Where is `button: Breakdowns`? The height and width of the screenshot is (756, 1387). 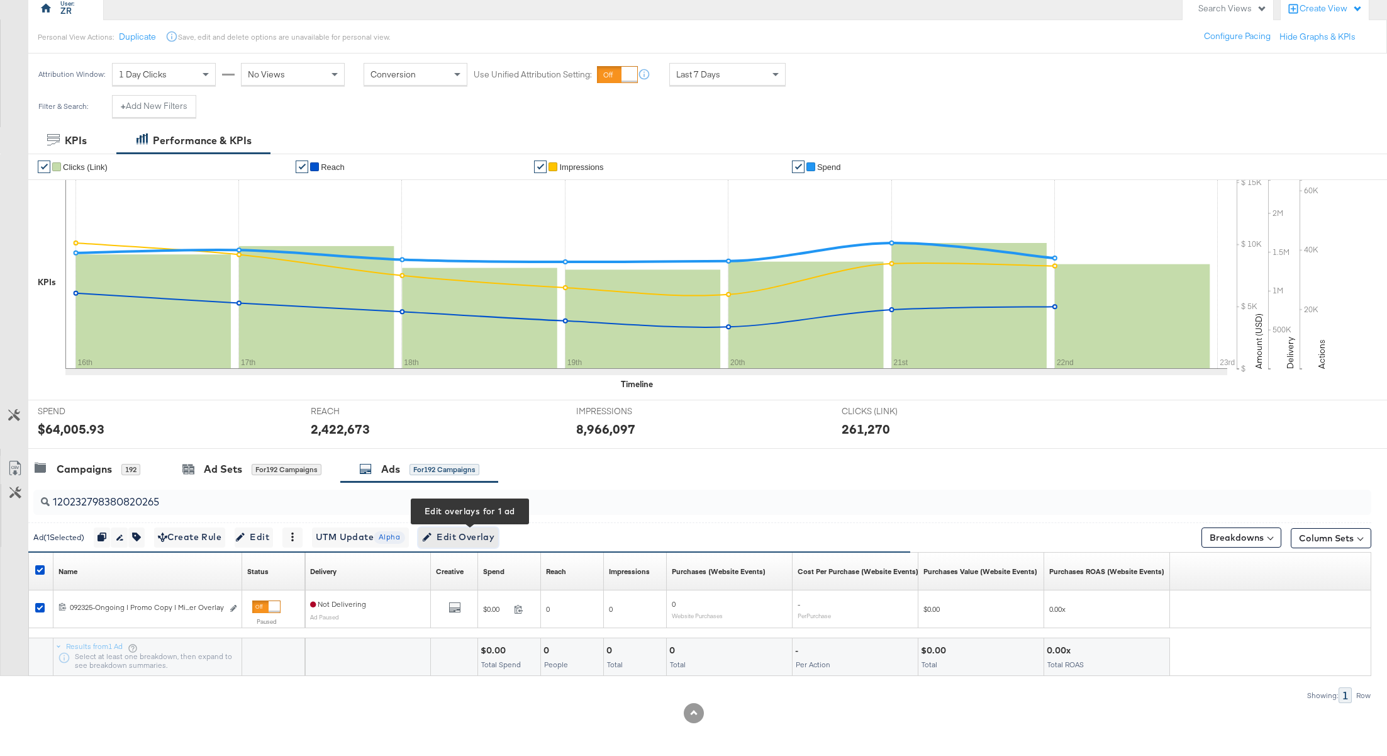 button: Breakdowns is located at coordinates (1241, 537).